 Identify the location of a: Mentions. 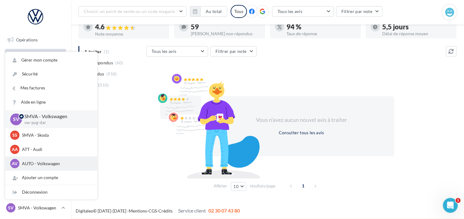
(138, 210).